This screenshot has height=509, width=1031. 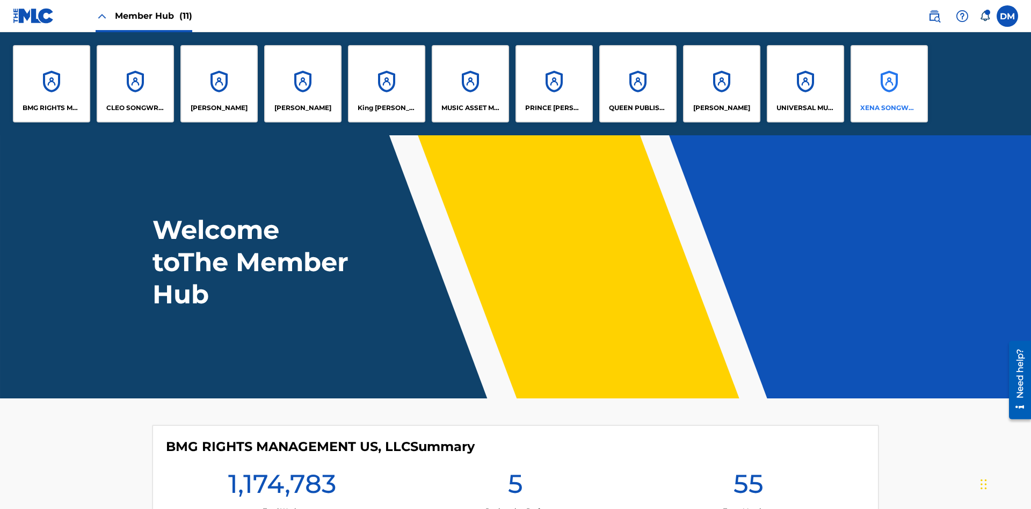 What do you see at coordinates (962, 16) in the screenshot?
I see `img: help` at bounding box center [962, 16].